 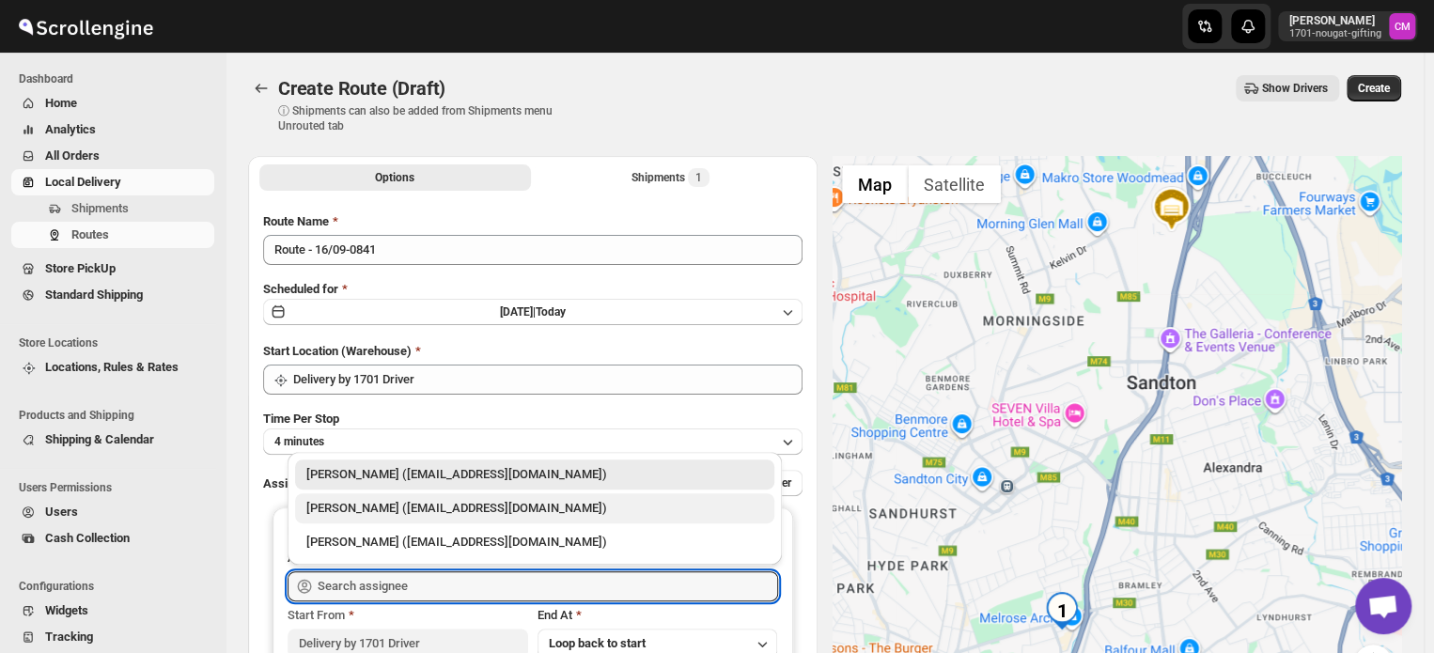 What do you see at coordinates (395, 178) in the screenshot?
I see `span: Options` at bounding box center [395, 178].